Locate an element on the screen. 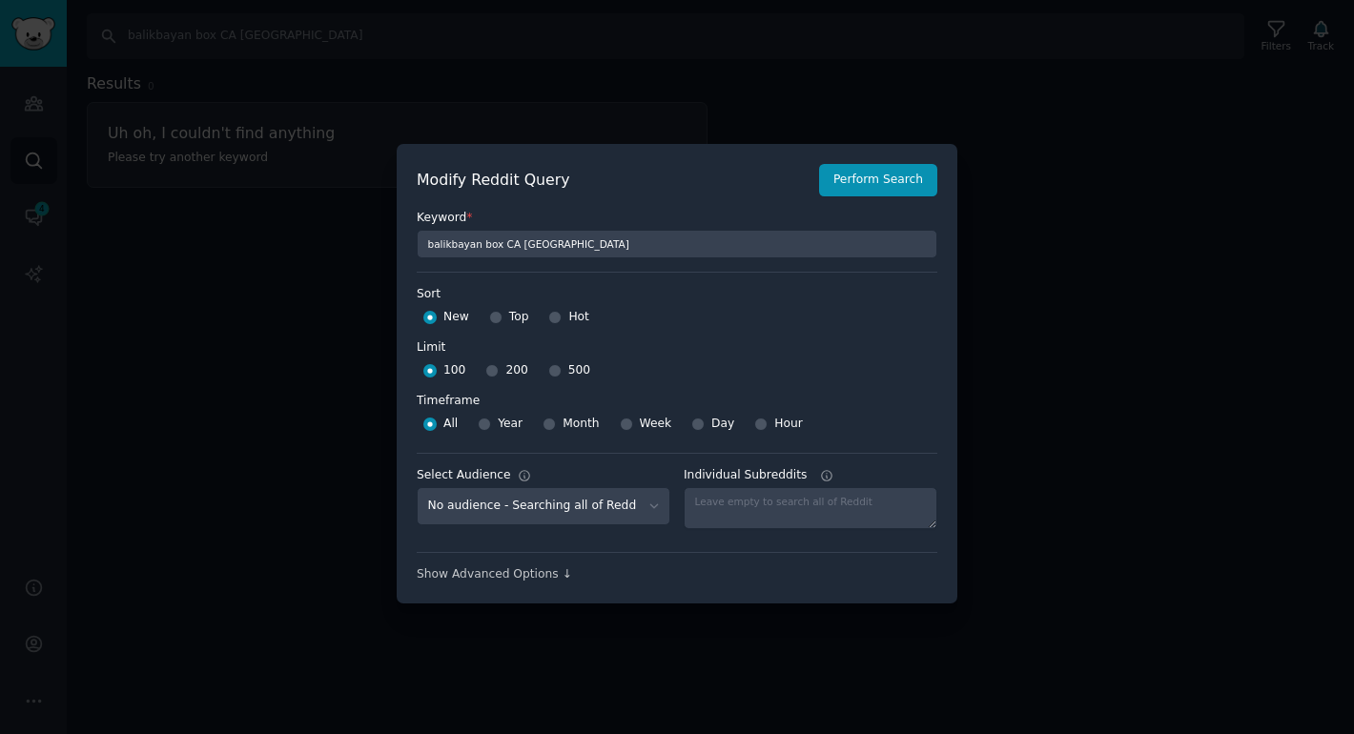 The height and width of the screenshot is (734, 1354). label: Keyword is located at coordinates (677, 218).